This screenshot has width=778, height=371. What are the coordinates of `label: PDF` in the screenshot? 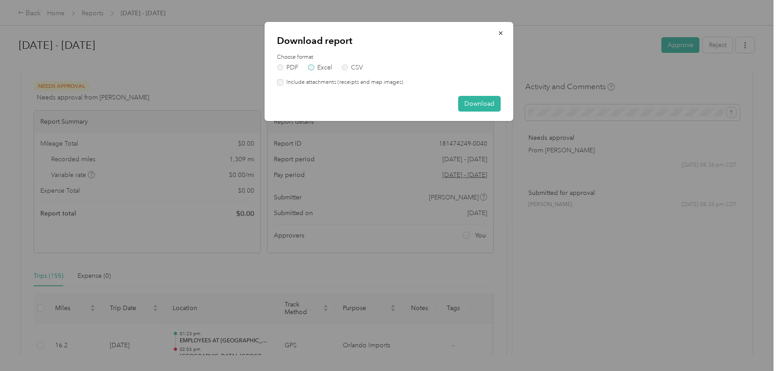 It's located at (288, 68).